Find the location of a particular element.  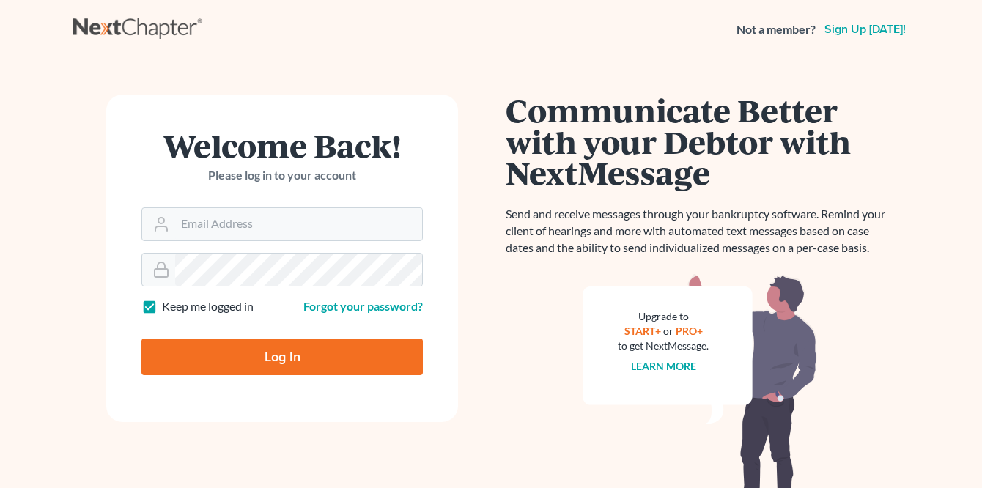

a: PRO+ is located at coordinates (689, 331).